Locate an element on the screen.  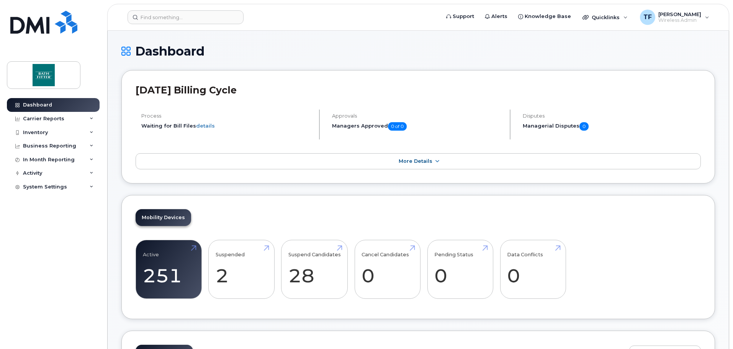
span: More Details is located at coordinates (416, 161).